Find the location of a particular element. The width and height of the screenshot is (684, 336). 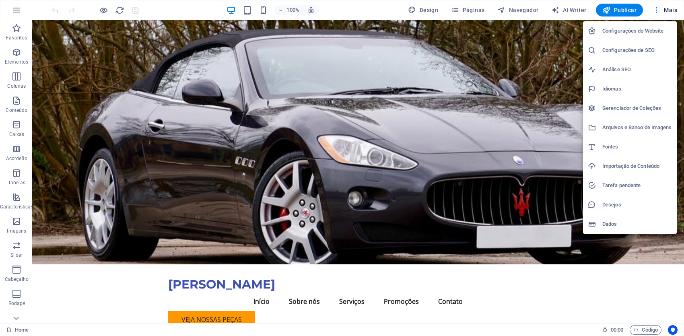

h6: Desejos is located at coordinates (637, 205).